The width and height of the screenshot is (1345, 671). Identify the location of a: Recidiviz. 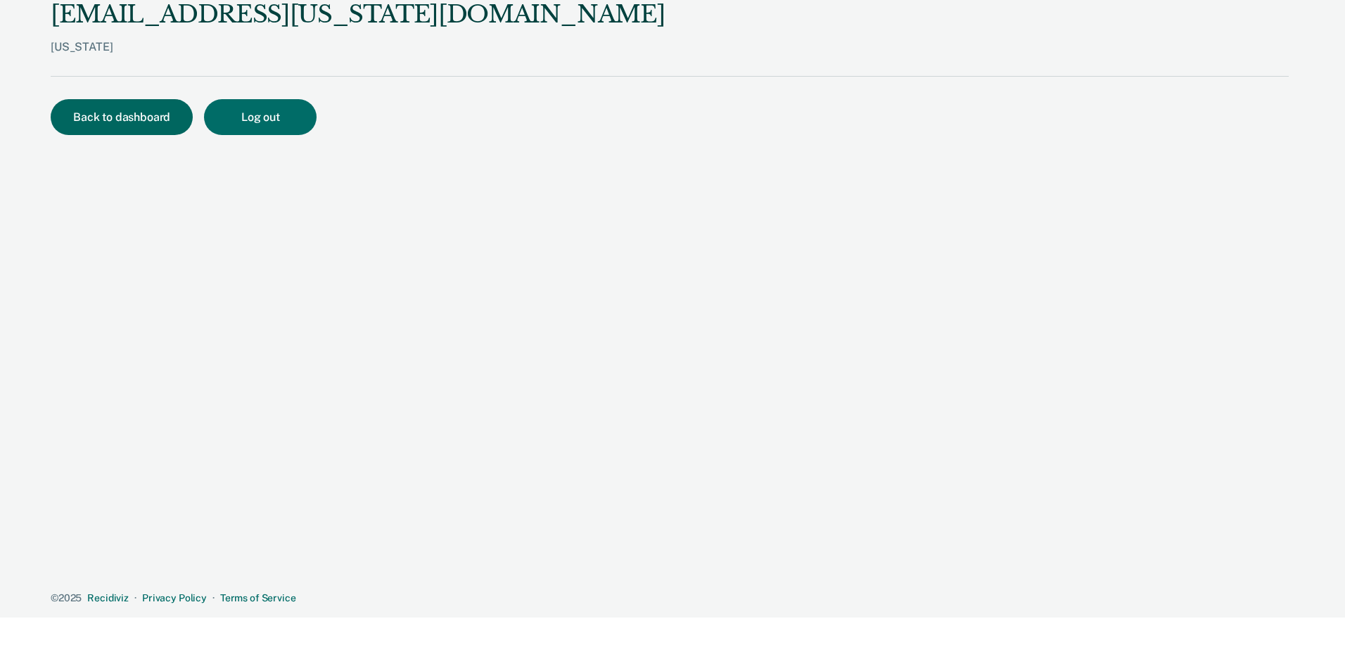
(108, 598).